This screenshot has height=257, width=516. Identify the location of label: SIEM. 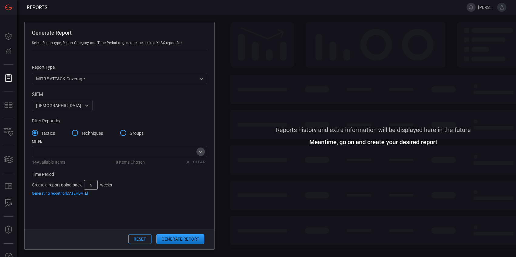
(62, 94).